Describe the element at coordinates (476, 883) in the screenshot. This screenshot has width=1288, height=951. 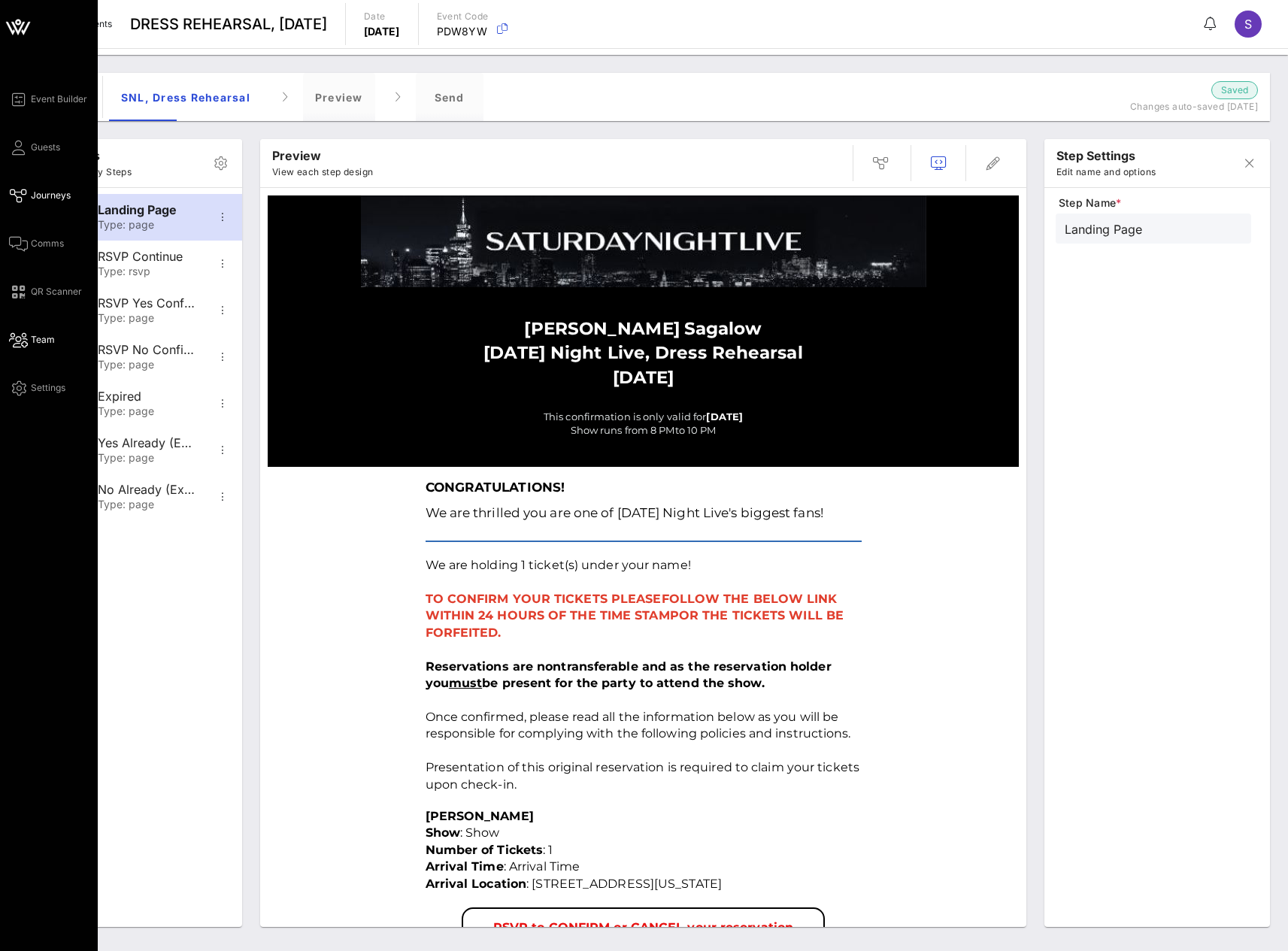
I see `strong: Arrival Location` at that location.